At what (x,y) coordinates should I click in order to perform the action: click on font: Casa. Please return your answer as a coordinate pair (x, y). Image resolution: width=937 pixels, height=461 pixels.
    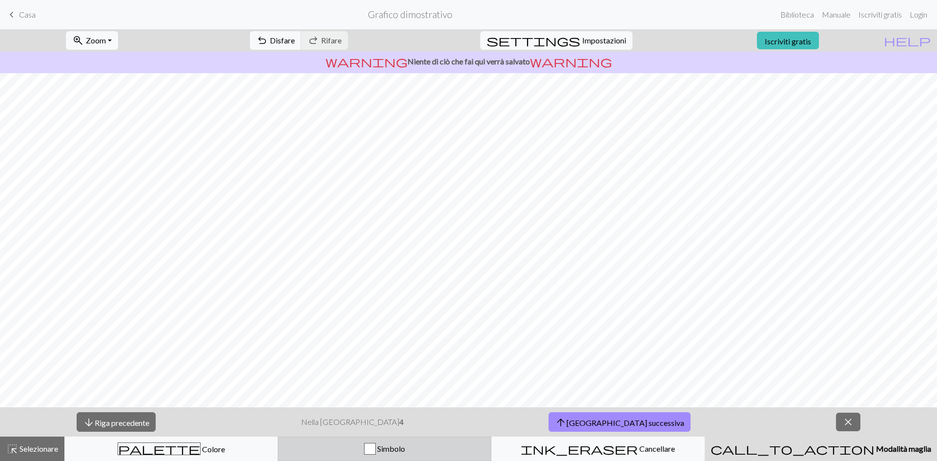
    Looking at the image, I should click on (27, 14).